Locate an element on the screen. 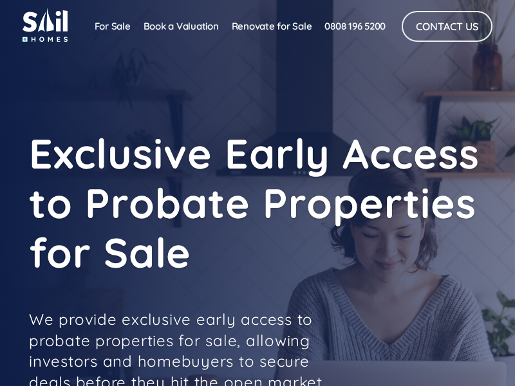 The width and height of the screenshot is (515, 386). img: sail home logo is located at coordinates (45, 24).